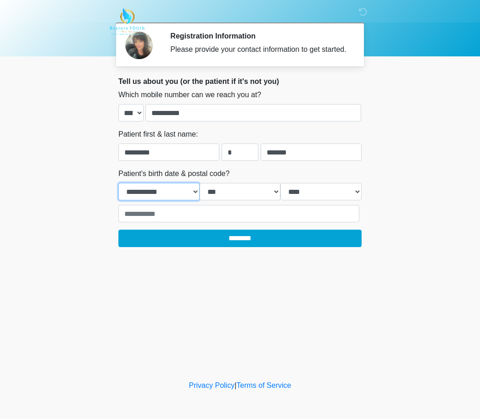 The image size is (480, 419). What do you see at coordinates (263, 386) in the screenshot?
I see `a: Terms of Service` at bounding box center [263, 386].